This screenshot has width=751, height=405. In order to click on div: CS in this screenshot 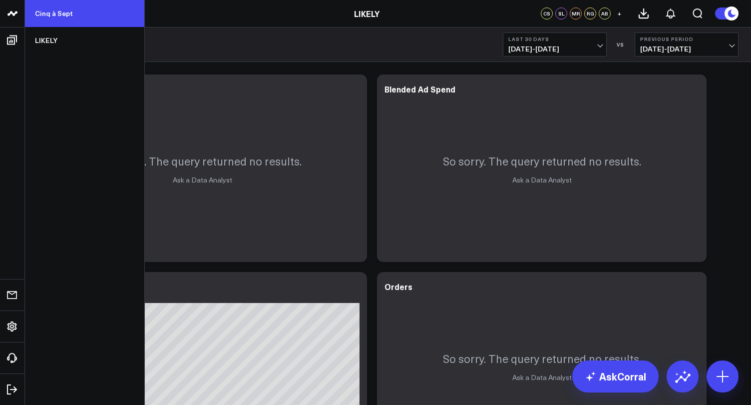, I will do `click(547, 13)`.